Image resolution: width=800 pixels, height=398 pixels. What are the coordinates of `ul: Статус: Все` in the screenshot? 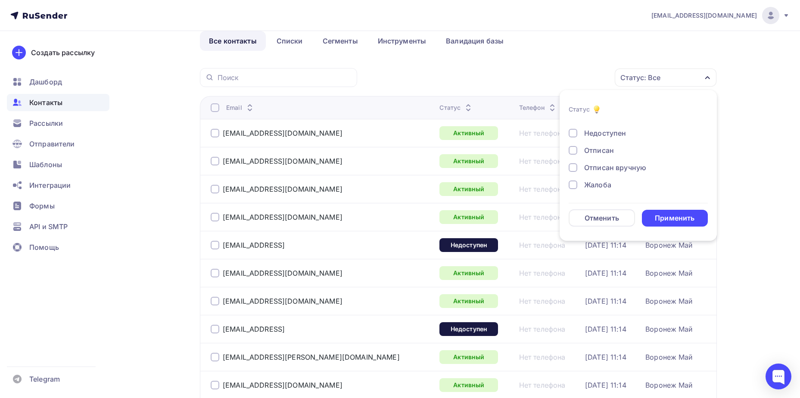 It's located at (638, 166).